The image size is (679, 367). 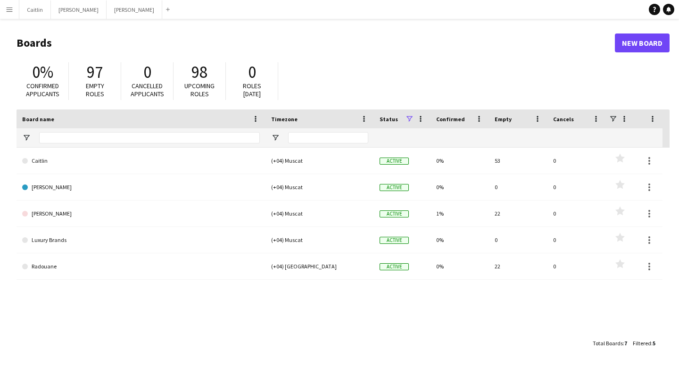 What do you see at coordinates (625, 343) in the screenshot?
I see `span: 7` at bounding box center [625, 343].